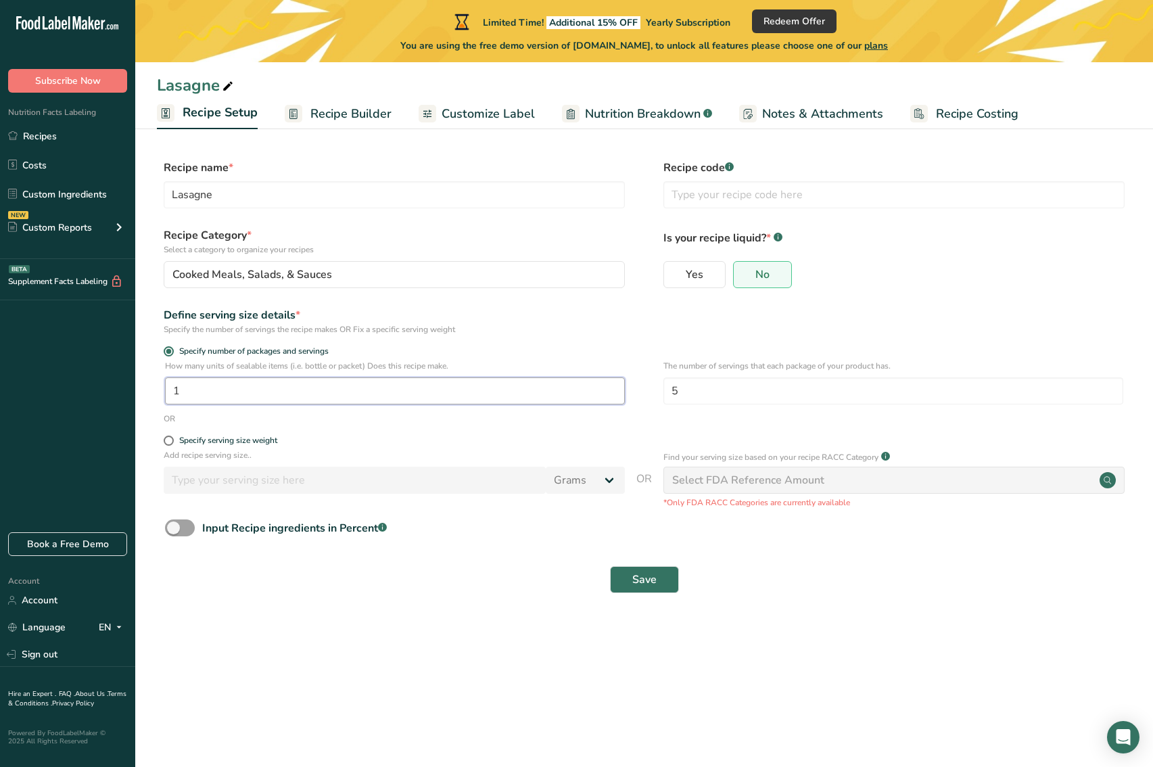 The height and width of the screenshot is (767, 1153). I want to click on button: Cooked Meals, Salads, & Sauces, so click(394, 275).